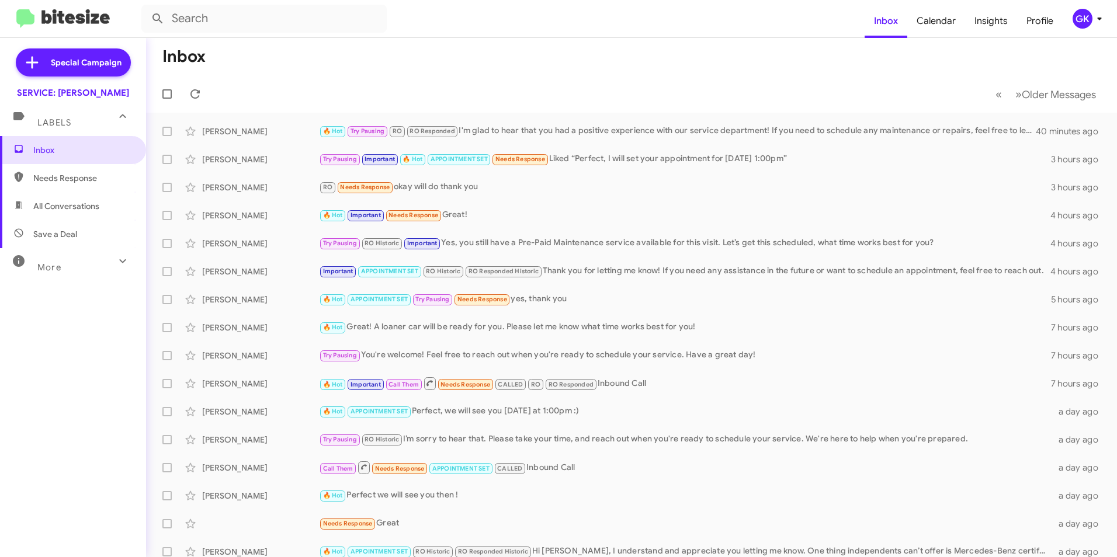 This screenshot has height=557, width=1117. What do you see at coordinates (936, 21) in the screenshot?
I see `a: Calendar` at bounding box center [936, 21].